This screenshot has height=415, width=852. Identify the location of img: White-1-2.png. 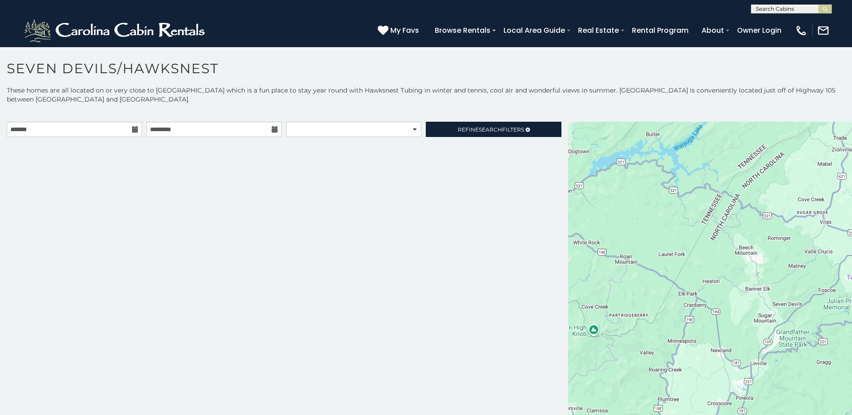
(115, 31).